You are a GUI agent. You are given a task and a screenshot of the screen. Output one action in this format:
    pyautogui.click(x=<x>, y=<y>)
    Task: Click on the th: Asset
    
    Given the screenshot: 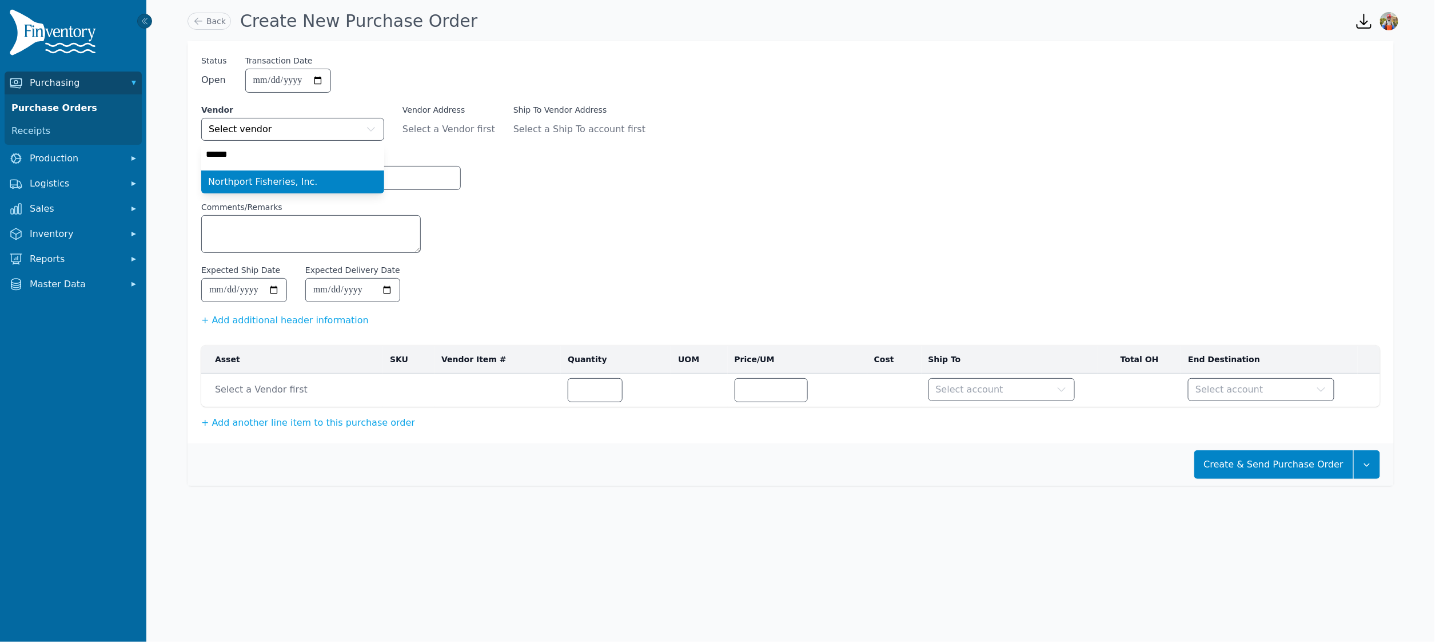 What is the action you would take?
    pyautogui.click(x=292, y=359)
    